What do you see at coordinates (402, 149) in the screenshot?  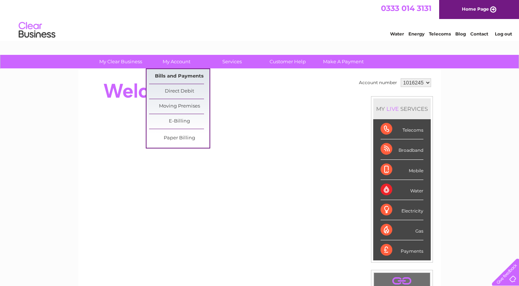 I see `div: Broadband` at bounding box center [402, 149].